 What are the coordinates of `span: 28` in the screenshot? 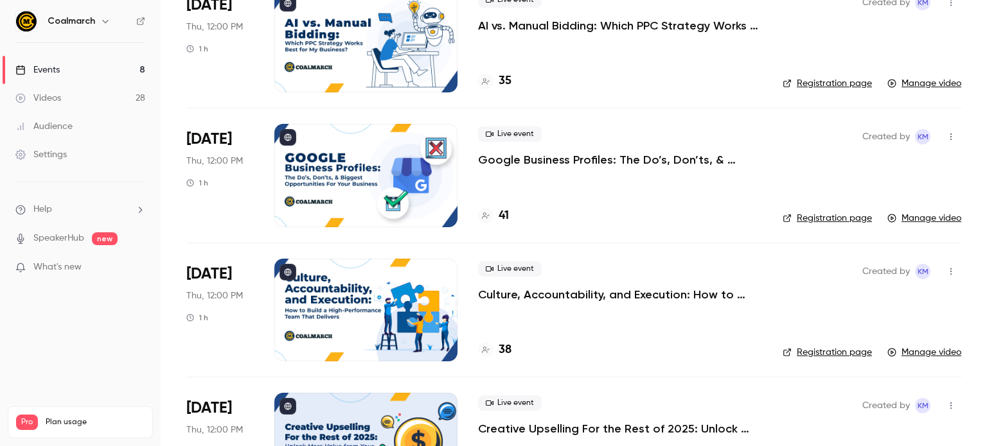 It's located at (122, 436).